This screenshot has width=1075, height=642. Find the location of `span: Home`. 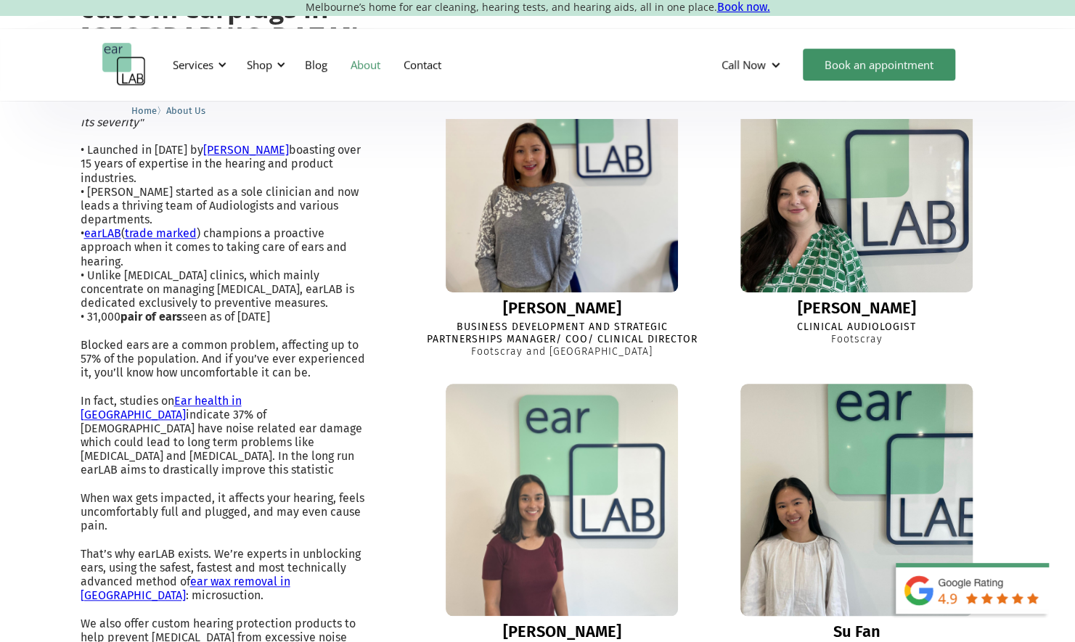

span: Home is located at coordinates (144, 110).